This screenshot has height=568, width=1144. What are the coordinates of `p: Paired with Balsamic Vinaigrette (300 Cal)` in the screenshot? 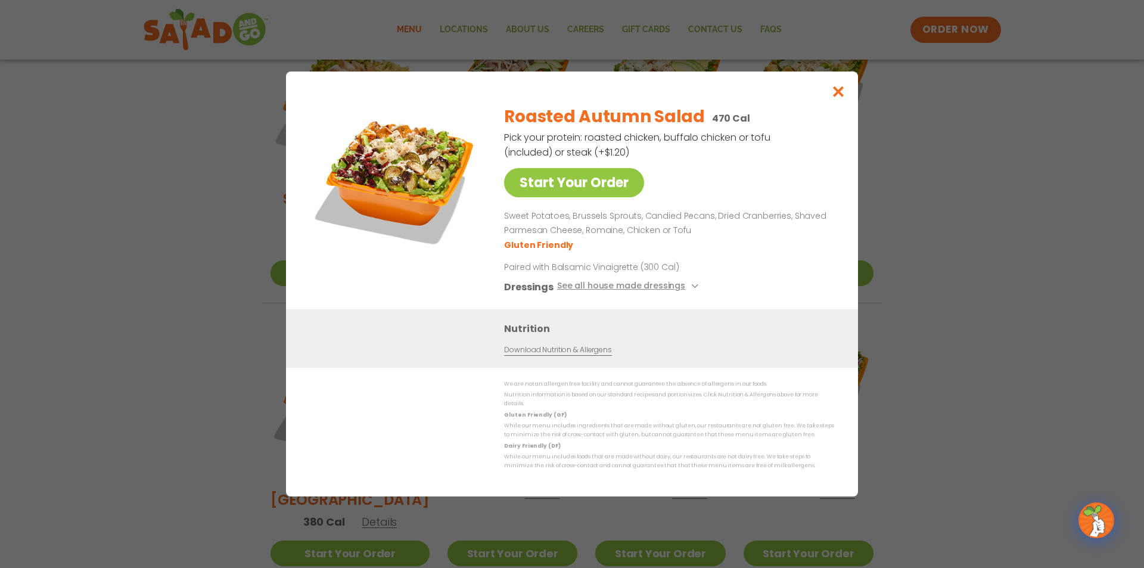 It's located at (614, 267).